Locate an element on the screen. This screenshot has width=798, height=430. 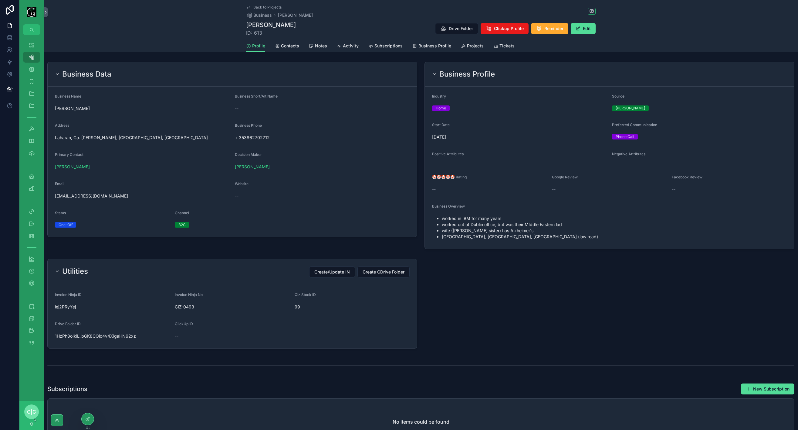
span: ID: 613 is located at coordinates (271, 33).